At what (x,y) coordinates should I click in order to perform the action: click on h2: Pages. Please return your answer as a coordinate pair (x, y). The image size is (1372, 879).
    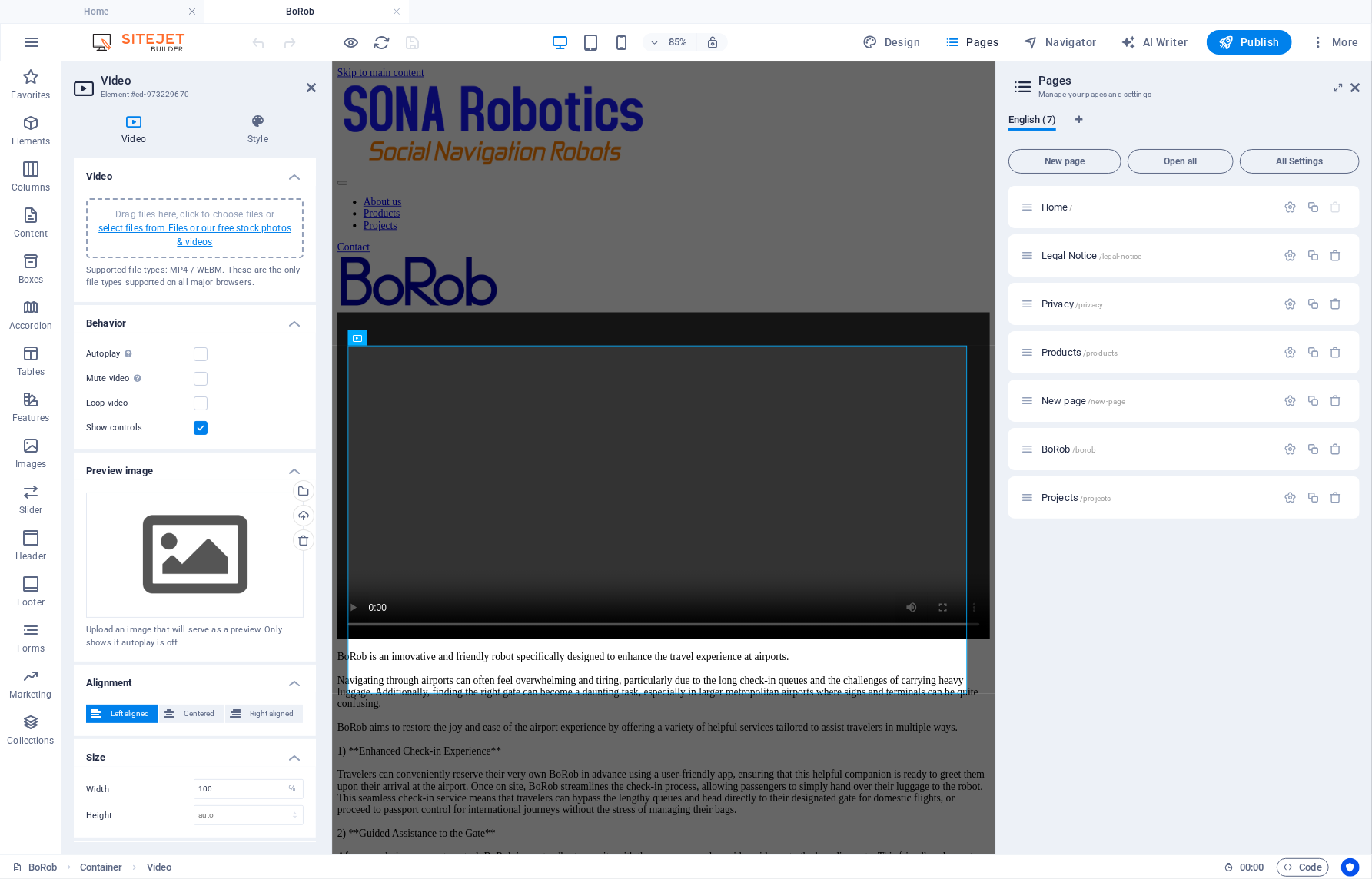
    Looking at the image, I should click on (1199, 81).